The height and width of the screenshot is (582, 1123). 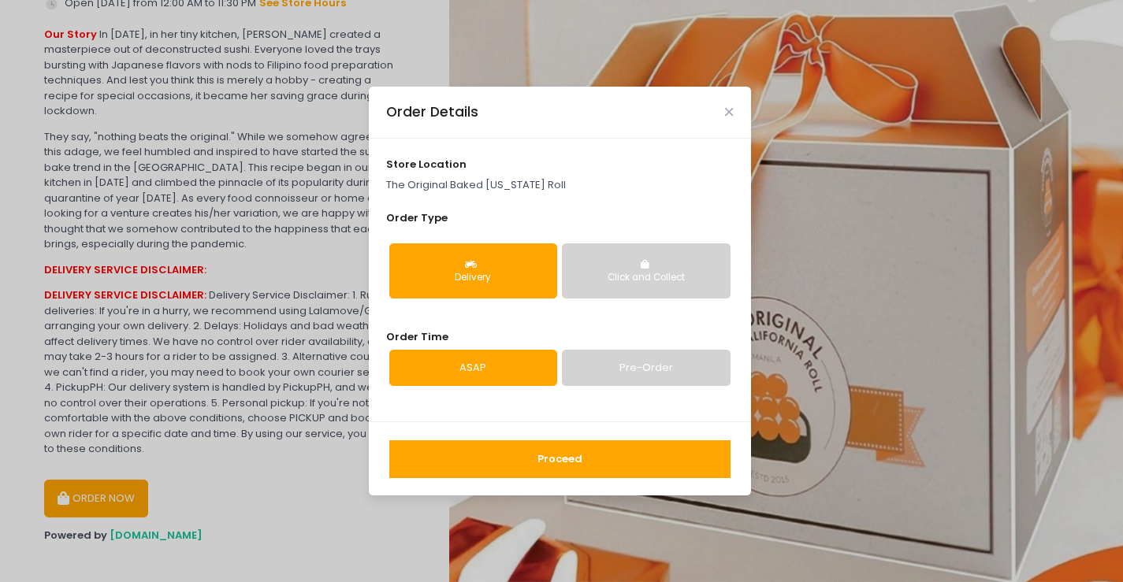 What do you see at coordinates (473, 278) in the screenshot?
I see `div: Delivery` at bounding box center [473, 278].